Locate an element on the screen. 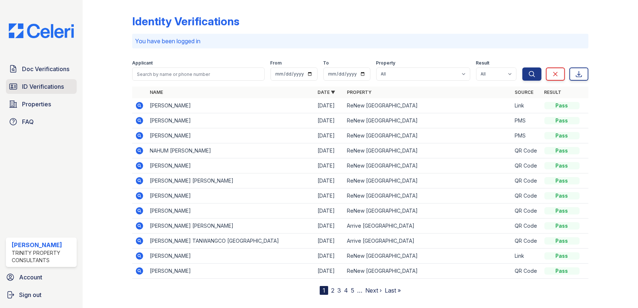 The image size is (638, 308). a: Next › is located at coordinates (373, 291).